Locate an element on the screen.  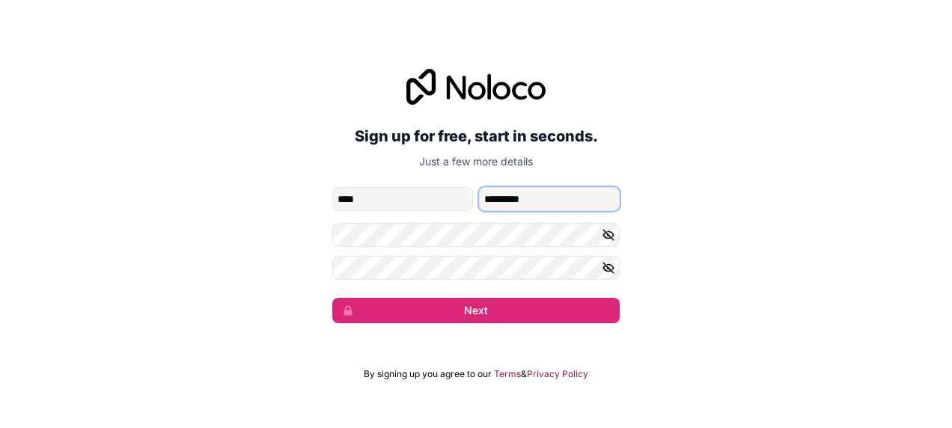
h2: Sign up for free, start in seconds. is located at coordinates (476, 136).